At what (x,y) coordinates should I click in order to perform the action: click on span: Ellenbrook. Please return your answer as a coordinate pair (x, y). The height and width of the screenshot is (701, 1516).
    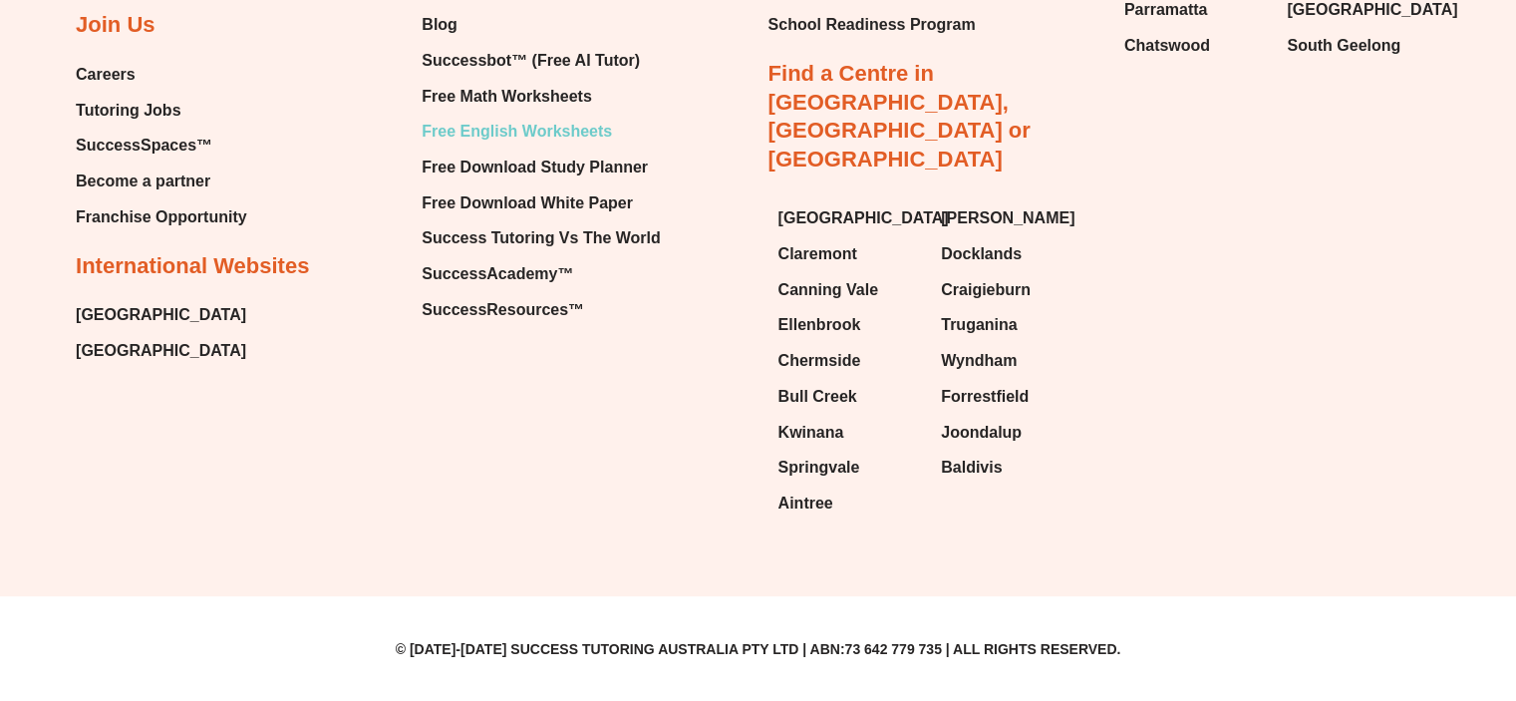
    Looking at the image, I should click on (819, 325).